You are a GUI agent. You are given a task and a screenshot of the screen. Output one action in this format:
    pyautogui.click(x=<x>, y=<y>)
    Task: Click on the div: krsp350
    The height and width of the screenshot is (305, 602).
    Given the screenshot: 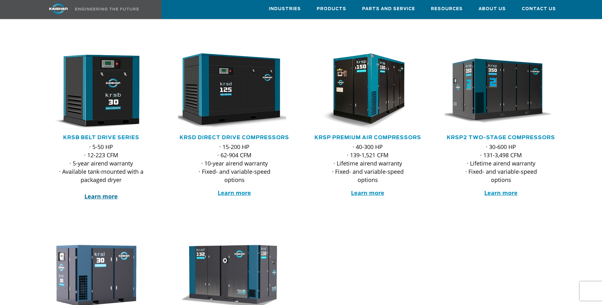 What is the action you would take?
    pyautogui.click(x=501, y=91)
    